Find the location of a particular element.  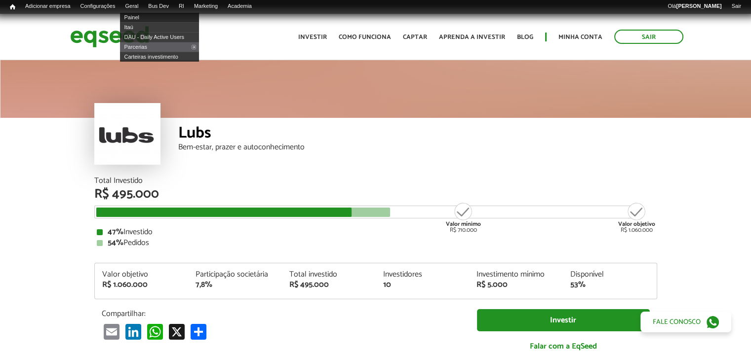

a: Blog is located at coordinates (525, 37).